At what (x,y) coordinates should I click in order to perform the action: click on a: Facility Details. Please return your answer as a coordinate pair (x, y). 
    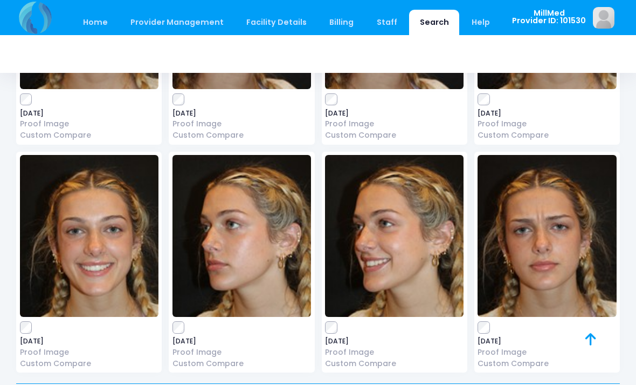
    Looking at the image, I should click on (277, 22).